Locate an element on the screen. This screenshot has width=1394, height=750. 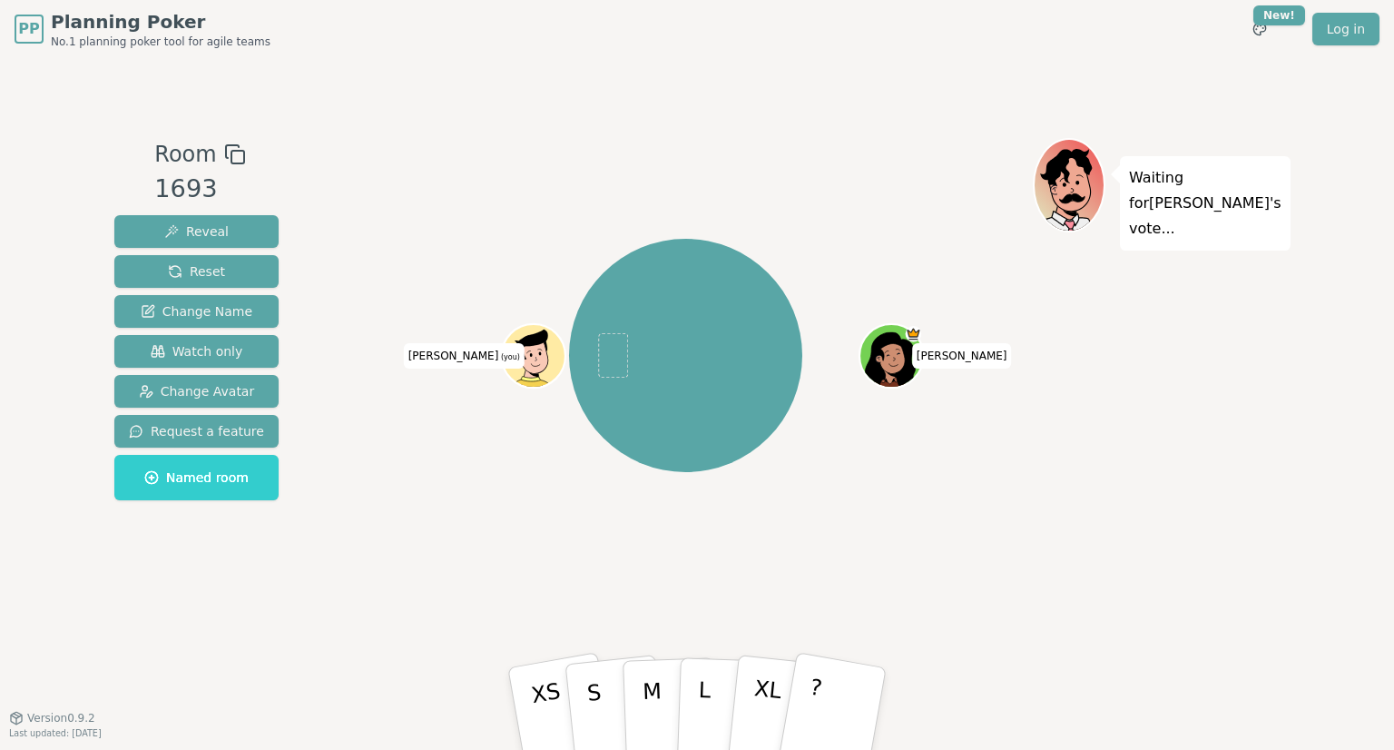
span: Change Name is located at coordinates (196, 311).